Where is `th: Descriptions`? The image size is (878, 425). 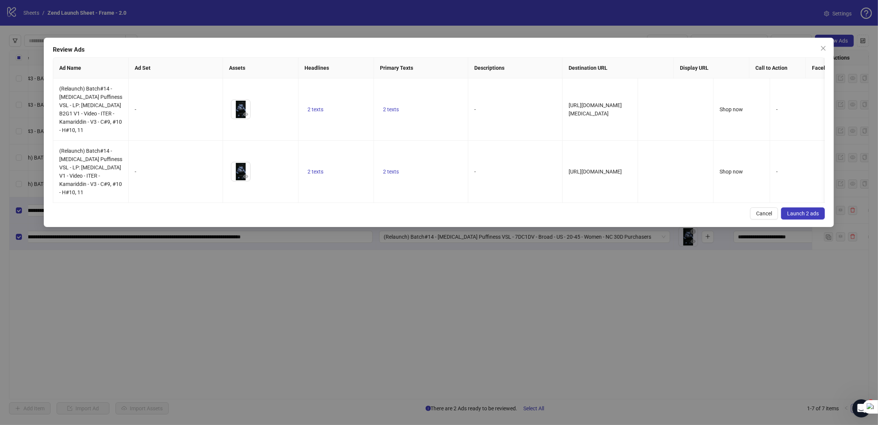
th: Descriptions is located at coordinates (515, 68).